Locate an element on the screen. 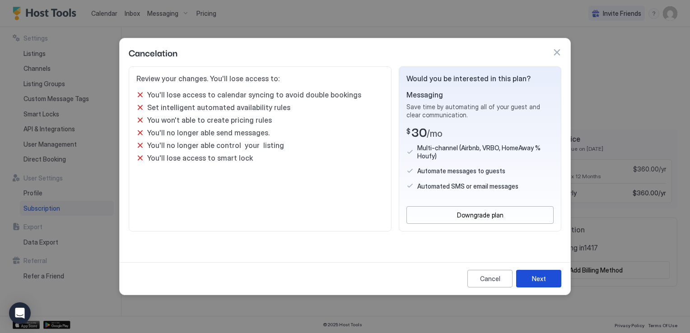  div: Cancel is located at coordinates (490, 279).